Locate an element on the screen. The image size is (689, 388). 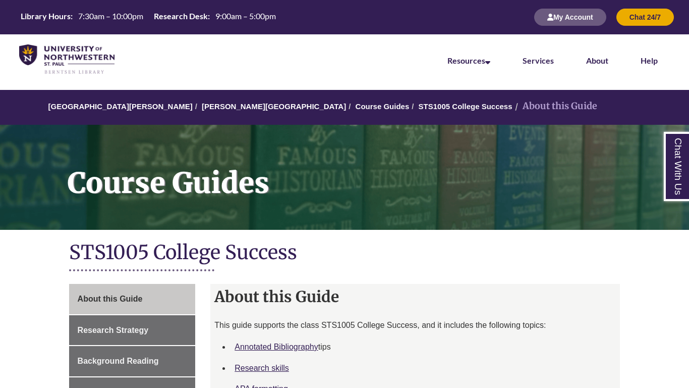
a: Resources is located at coordinates (469, 60).